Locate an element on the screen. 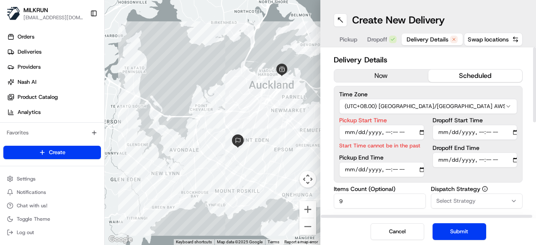  button: Zoom out is located at coordinates (308, 226).